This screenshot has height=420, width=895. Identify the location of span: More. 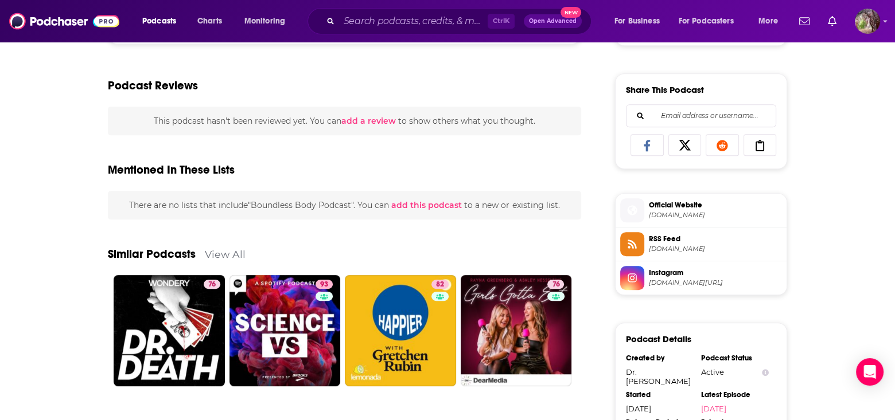
(768, 21).